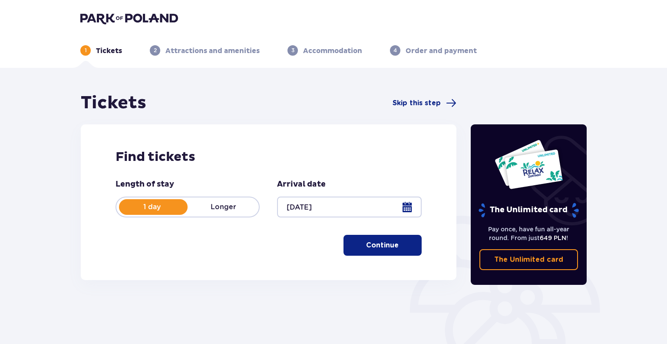  Describe the element at coordinates (223, 207) in the screenshot. I see `p: Longer` at that location.